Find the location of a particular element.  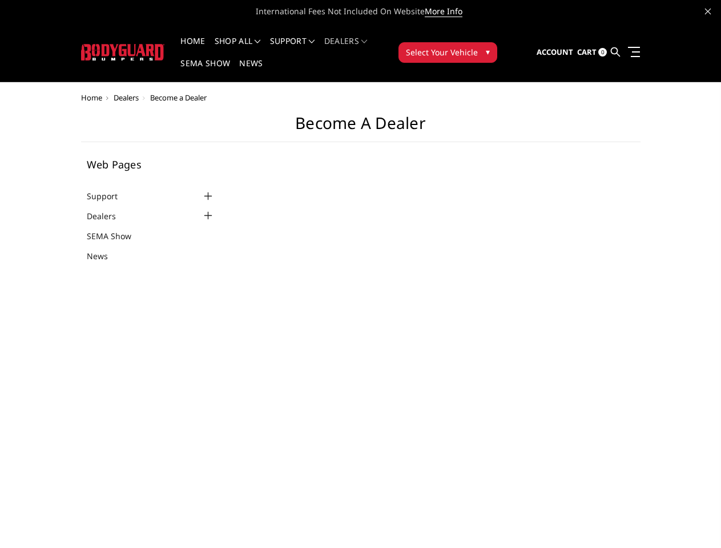

button: Select Your Vehicle is located at coordinates (447, 53).